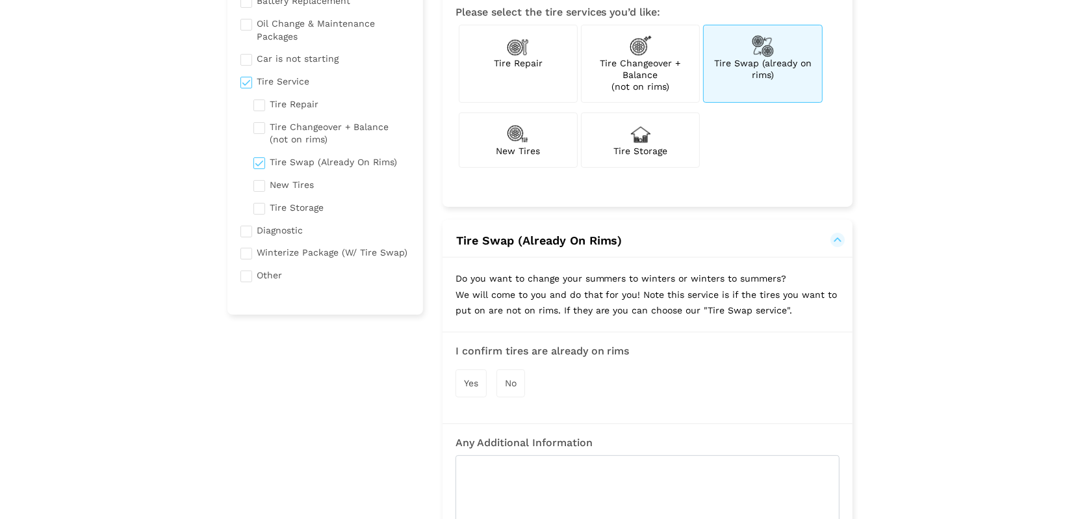 The height and width of the screenshot is (519, 1080). Describe the element at coordinates (518, 151) in the screenshot. I see `span: New Tires` at that location.